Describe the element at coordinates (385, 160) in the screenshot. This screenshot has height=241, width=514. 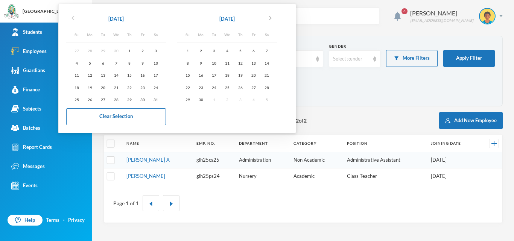
I see `td: Administrative Assistant` at that location.